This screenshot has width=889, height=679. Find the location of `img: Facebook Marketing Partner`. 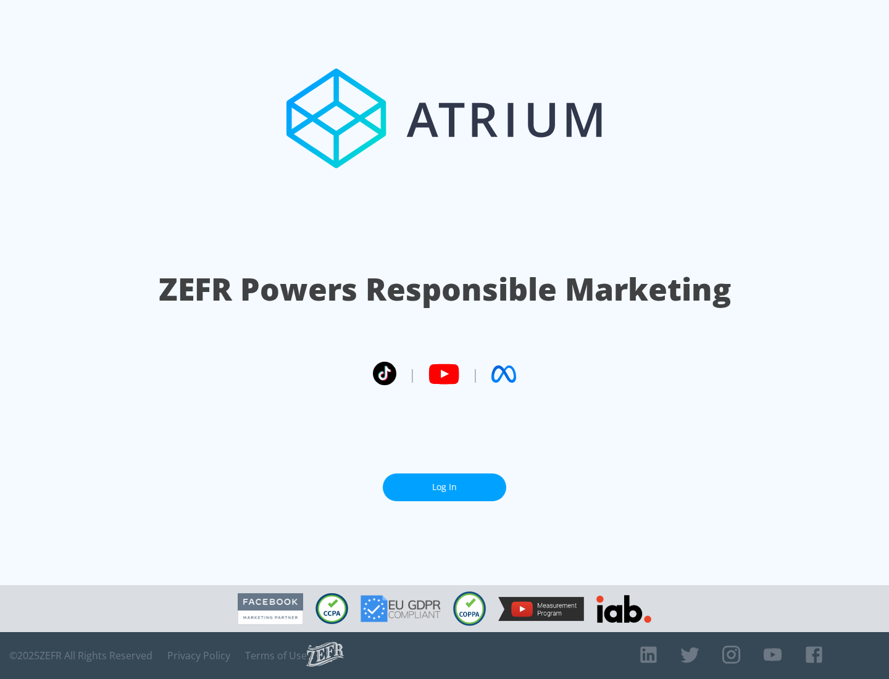

img: Facebook Marketing Partner is located at coordinates (270, 609).